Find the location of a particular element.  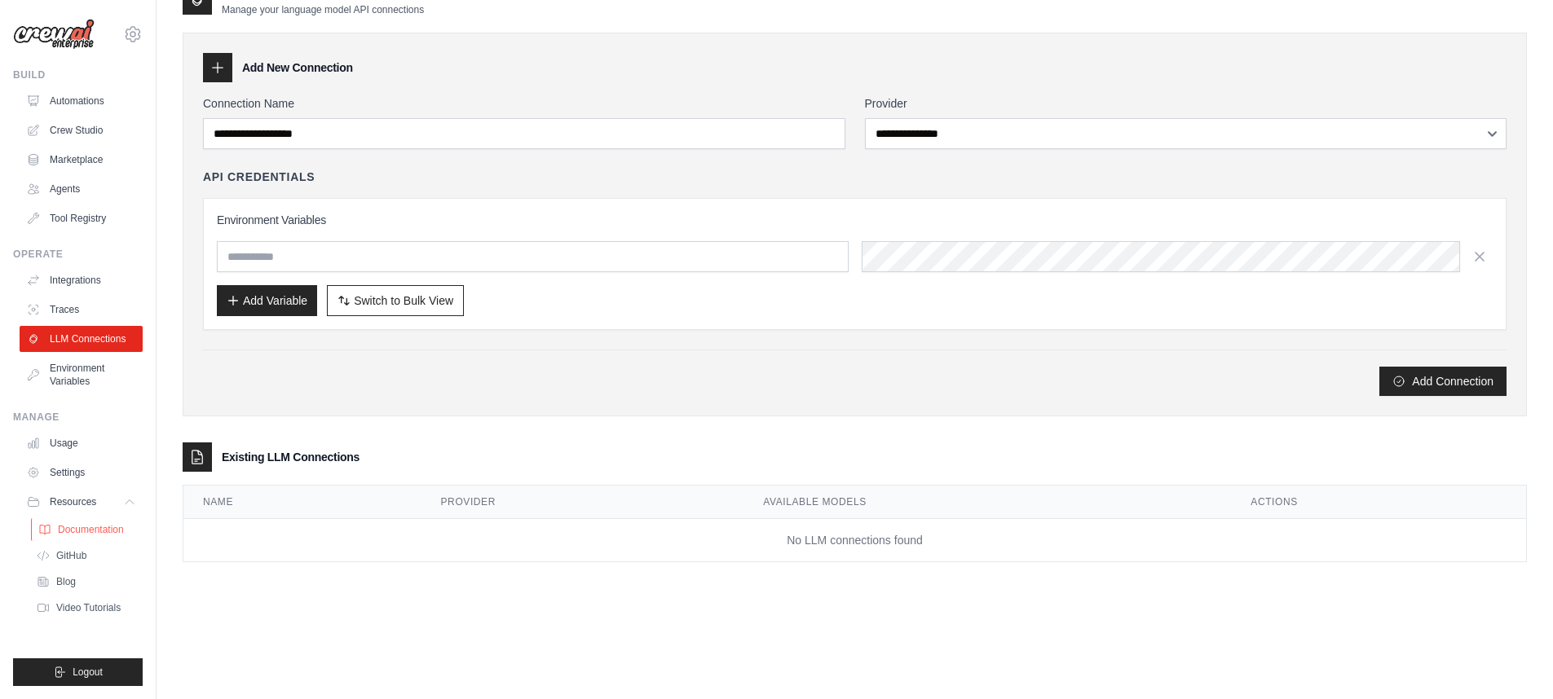

h3: Environment Variables is located at coordinates (854, 220).